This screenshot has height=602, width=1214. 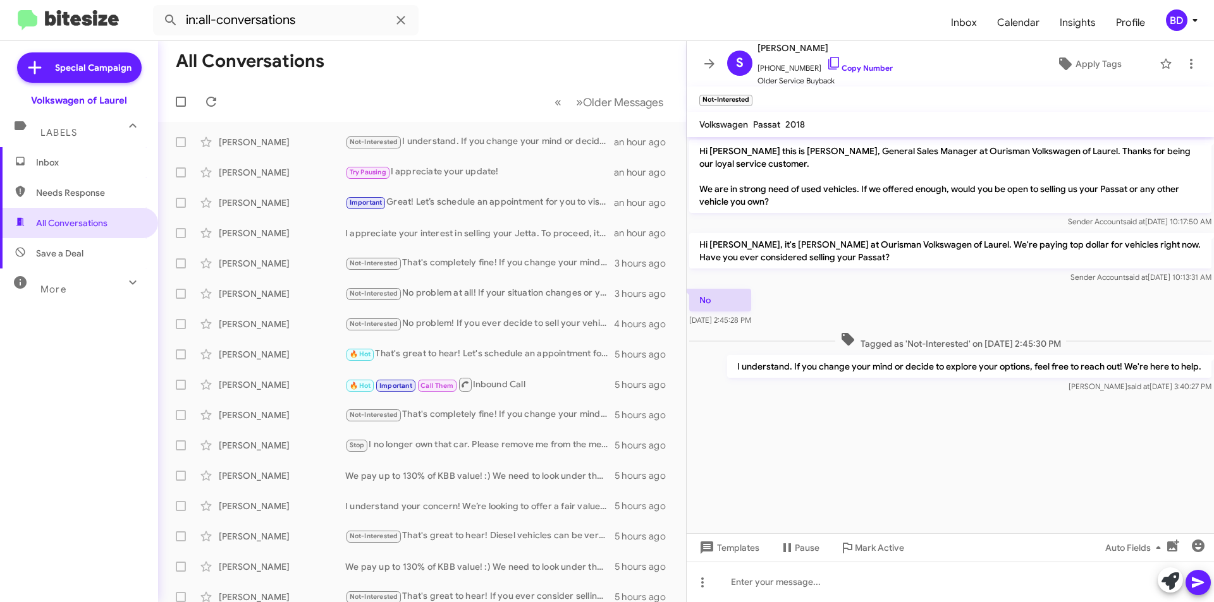 What do you see at coordinates (53, 290) in the screenshot?
I see `span: More` at bounding box center [53, 290].